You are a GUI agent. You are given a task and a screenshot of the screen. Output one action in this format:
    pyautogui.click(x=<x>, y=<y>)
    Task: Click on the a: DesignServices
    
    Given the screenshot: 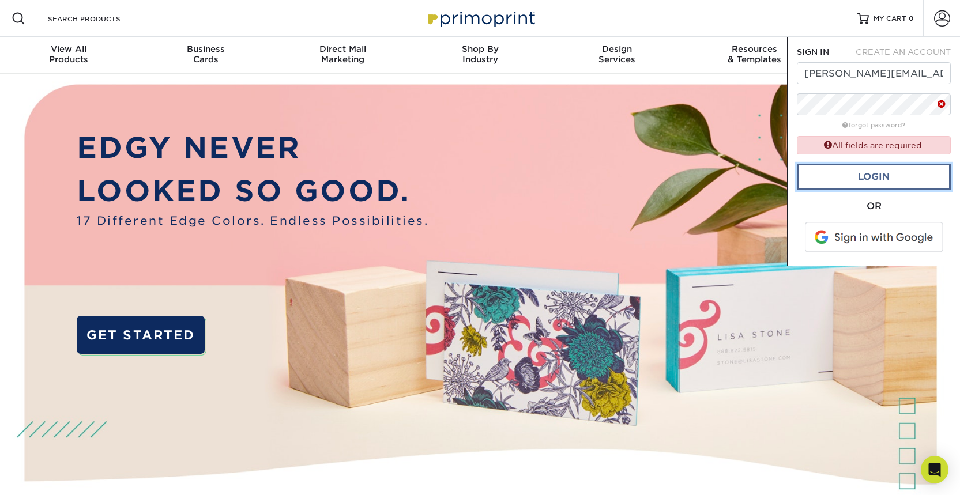 What is the action you would take?
    pyautogui.click(x=617, y=55)
    